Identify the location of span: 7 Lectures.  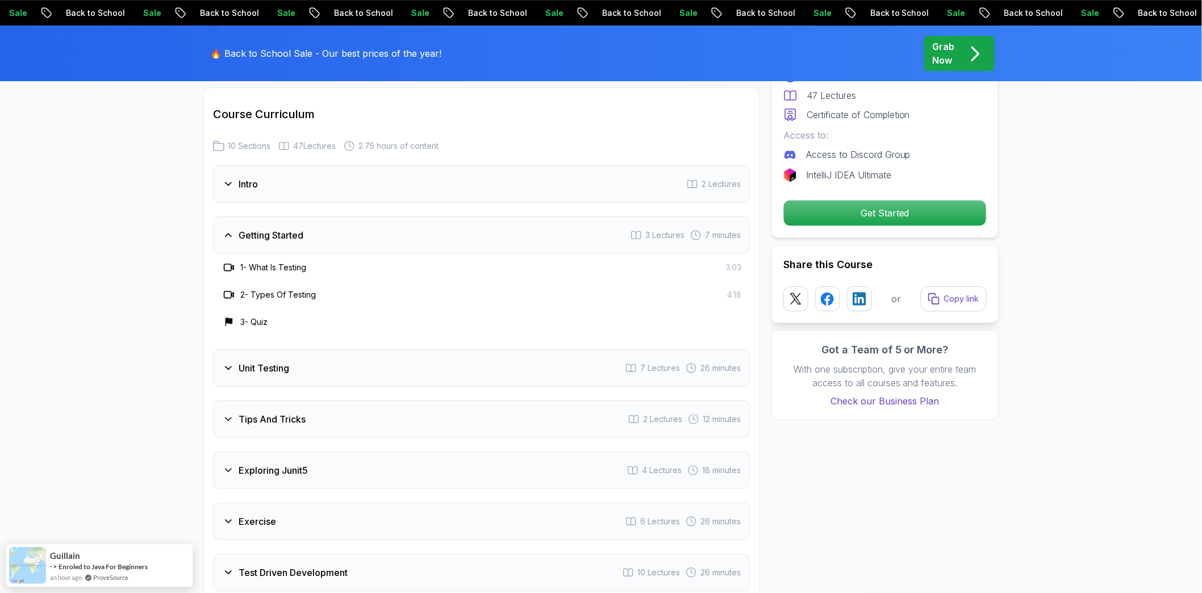
(660, 368).